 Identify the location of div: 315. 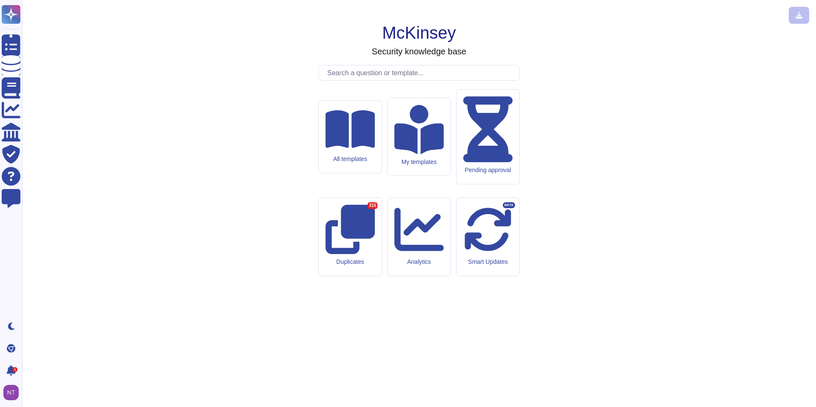
(372, 206).